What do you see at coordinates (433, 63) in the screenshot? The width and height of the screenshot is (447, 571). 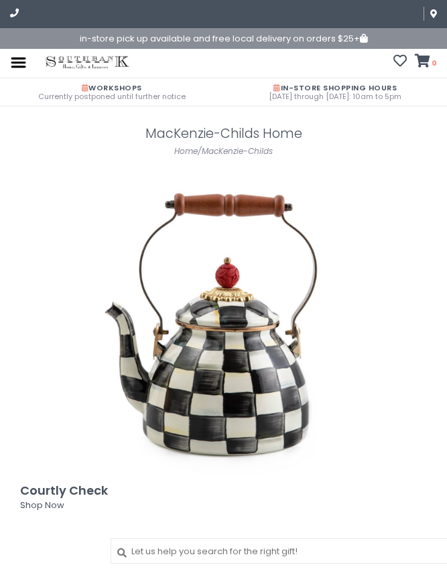 I see `span: 0` at bounding box center [433, 63].